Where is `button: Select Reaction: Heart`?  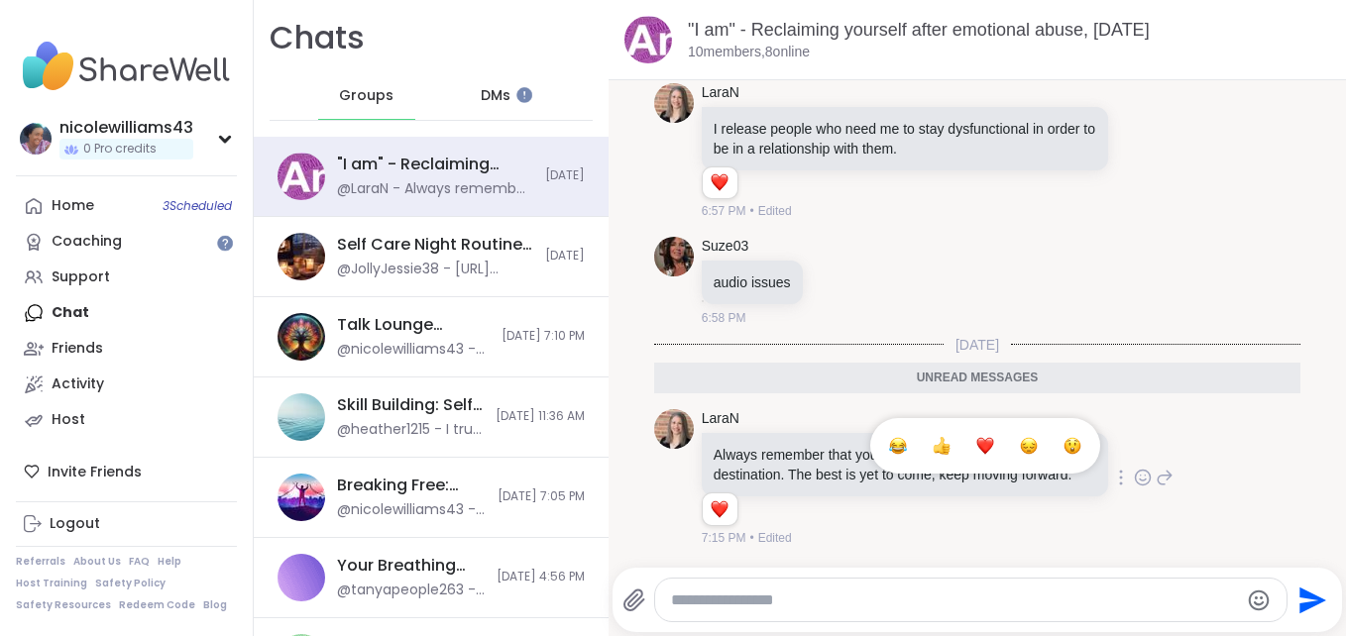 button: Select Reaction: Heart is located at coordinates (985, 446).